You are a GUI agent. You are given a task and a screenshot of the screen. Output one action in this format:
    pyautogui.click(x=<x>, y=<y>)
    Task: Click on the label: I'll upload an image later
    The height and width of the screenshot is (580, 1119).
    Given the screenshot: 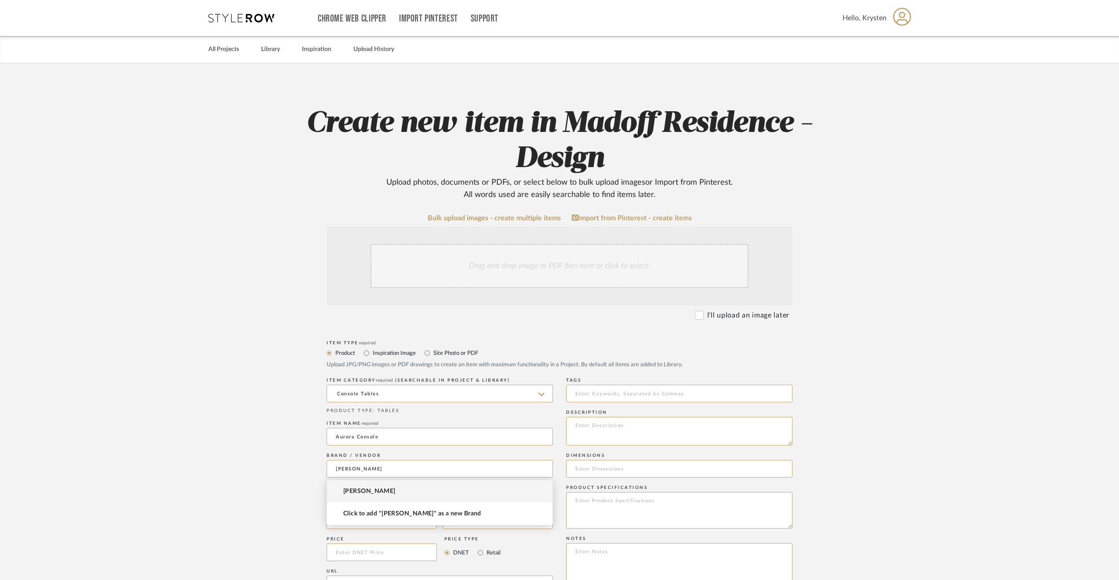 What is the action you would take?
    pyautogui.click(x=748, y=315)
    